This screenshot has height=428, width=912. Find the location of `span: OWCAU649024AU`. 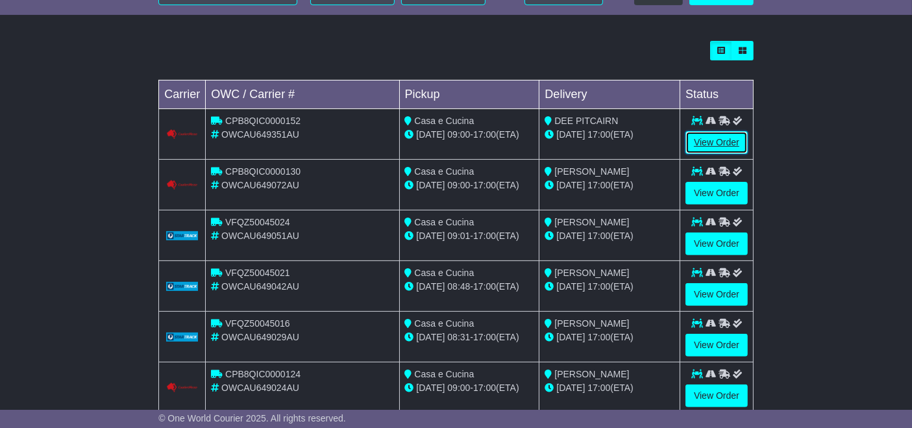

span: OWCAU649024AU is located at coordinates (260, 388).